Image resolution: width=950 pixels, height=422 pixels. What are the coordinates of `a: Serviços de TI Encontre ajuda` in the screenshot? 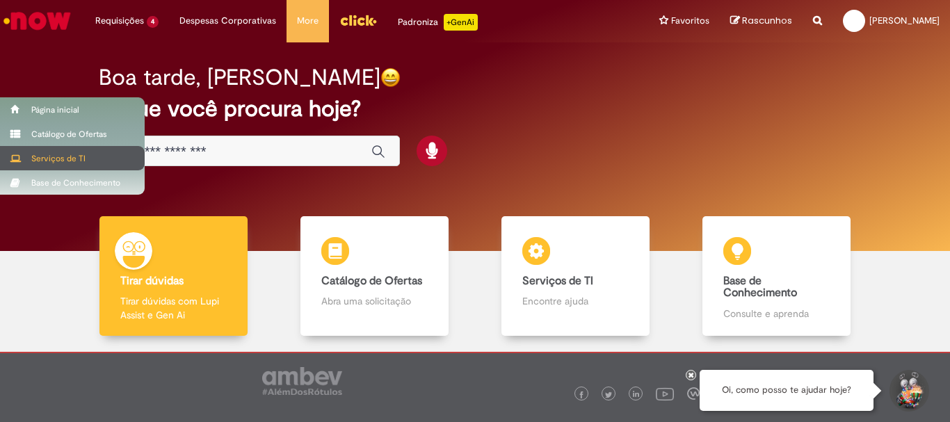 It's located at (575, 276).